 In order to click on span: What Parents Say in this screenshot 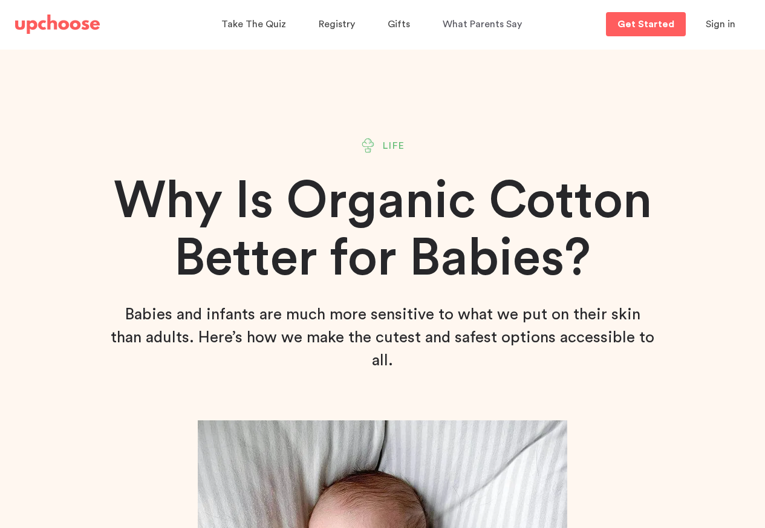, I will do `click(482, 24)`.